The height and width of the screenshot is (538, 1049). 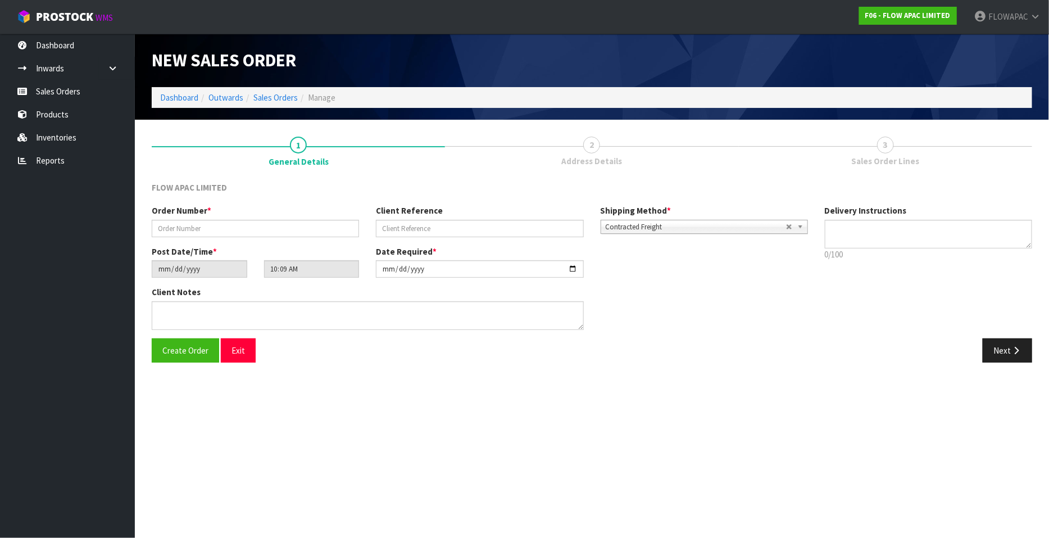 What do you see at coordinates (255, 228) in the screenshot?
I see `input: Order Number` at bounding box center [255, 228].